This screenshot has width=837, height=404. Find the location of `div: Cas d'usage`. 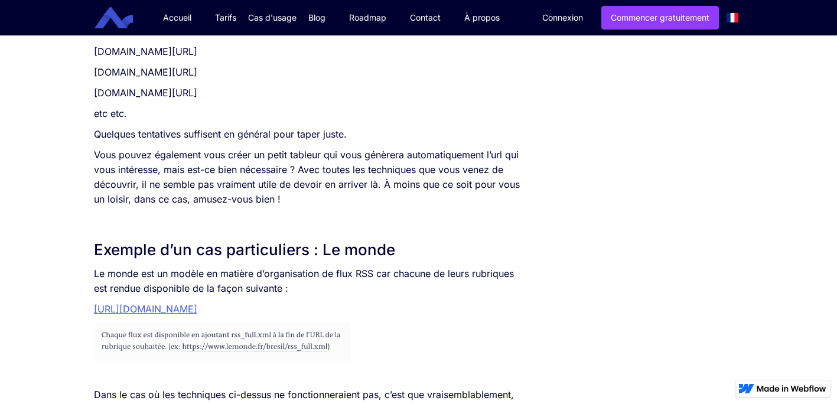

div: Cas d'usage is located at coordinates (272, 18).